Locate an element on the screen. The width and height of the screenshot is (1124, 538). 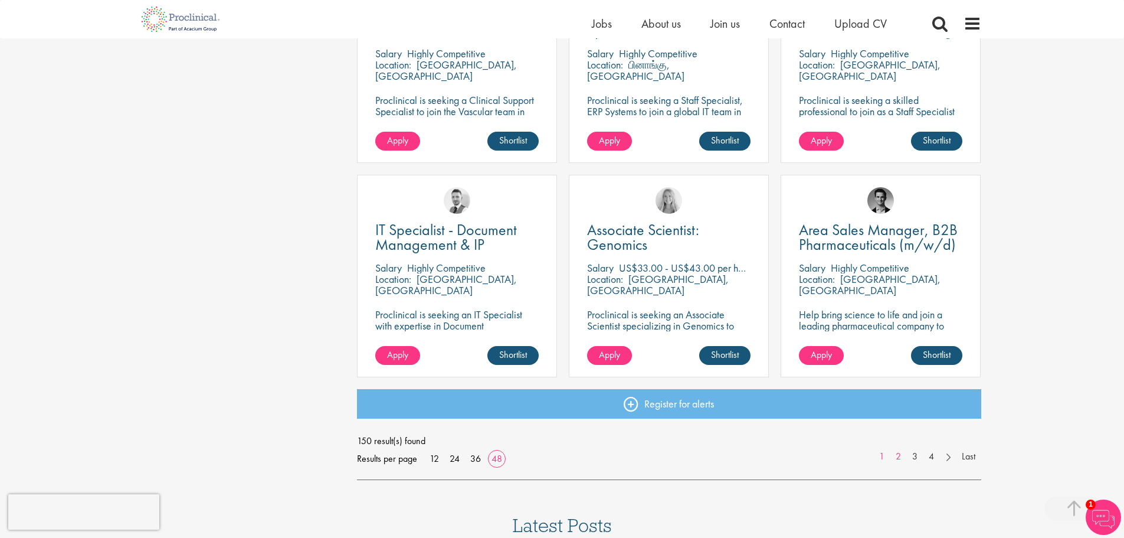
span: IT Specialist - Document Management & IP is located at coordinates (446, 237).